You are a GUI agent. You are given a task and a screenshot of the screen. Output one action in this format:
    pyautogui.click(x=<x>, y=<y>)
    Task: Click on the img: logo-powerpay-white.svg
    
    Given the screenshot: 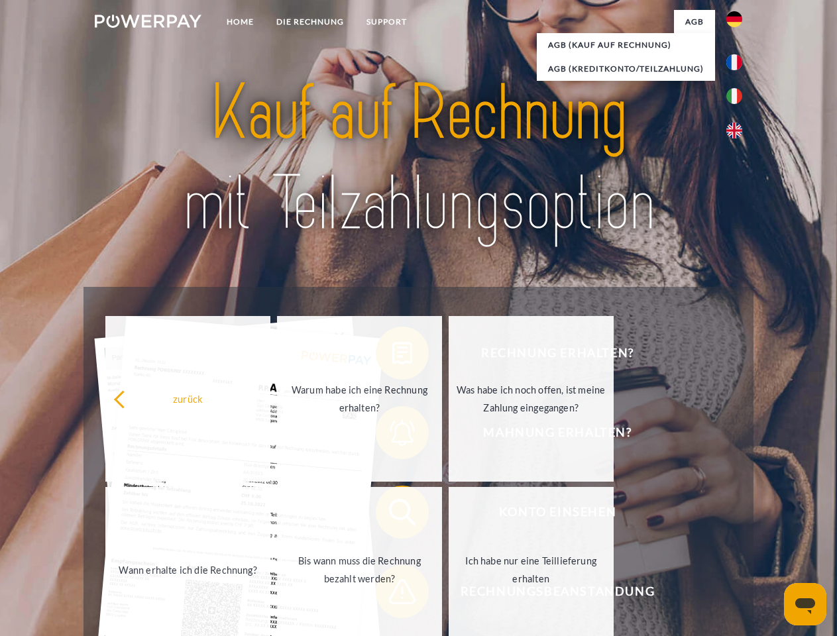 What is the action you would take?
    pyautogui.click(x=148, y=21)
    